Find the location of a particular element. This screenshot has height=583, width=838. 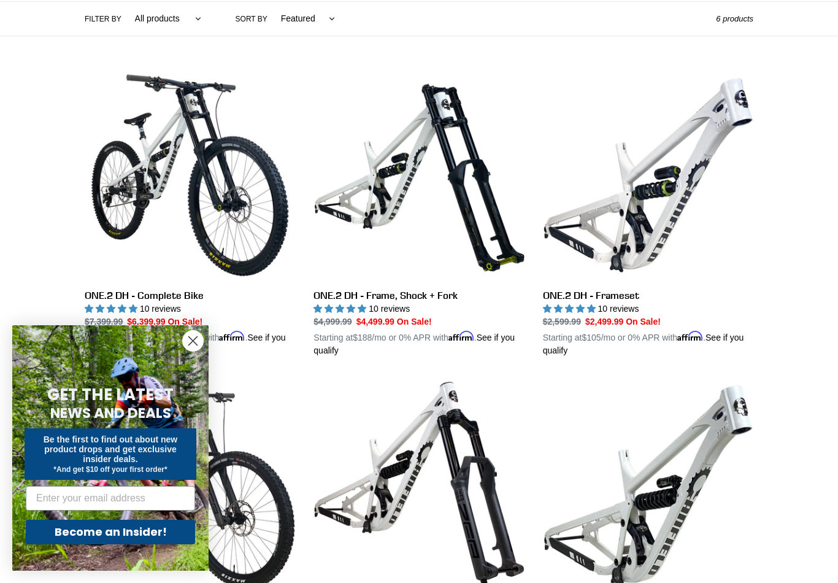

span: GET THE LATEST is located at coordinates (110, 395).